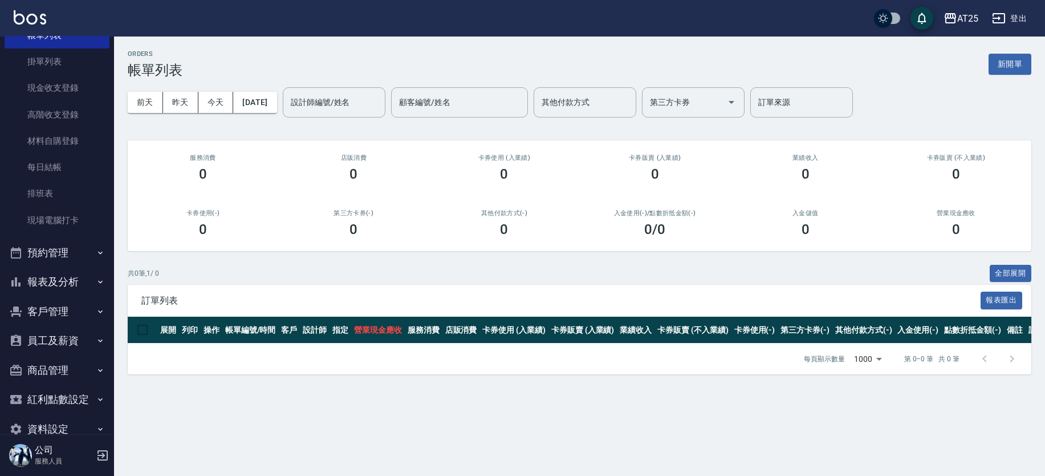 Image resolution: width=1045 pixels, height=476 pixels. I want to click on h2: 卡券使用 (入業績), so click(504, 157).